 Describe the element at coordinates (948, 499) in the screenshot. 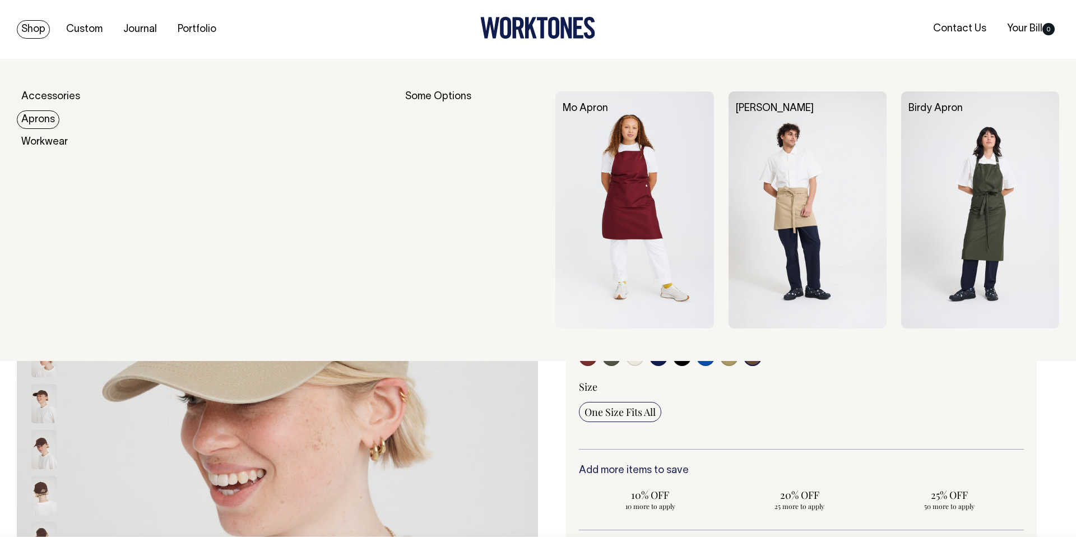

I see `input: 25% OFF 50 more to apply` at that location.